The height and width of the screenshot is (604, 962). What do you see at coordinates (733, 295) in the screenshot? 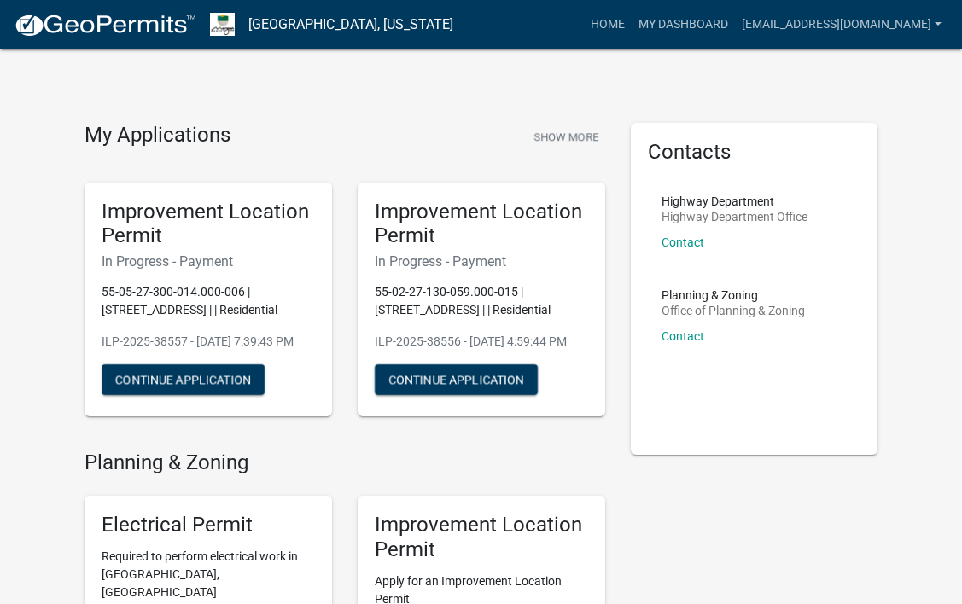
I see `p: Planning & Zoning` at bounding box center [733, 295].